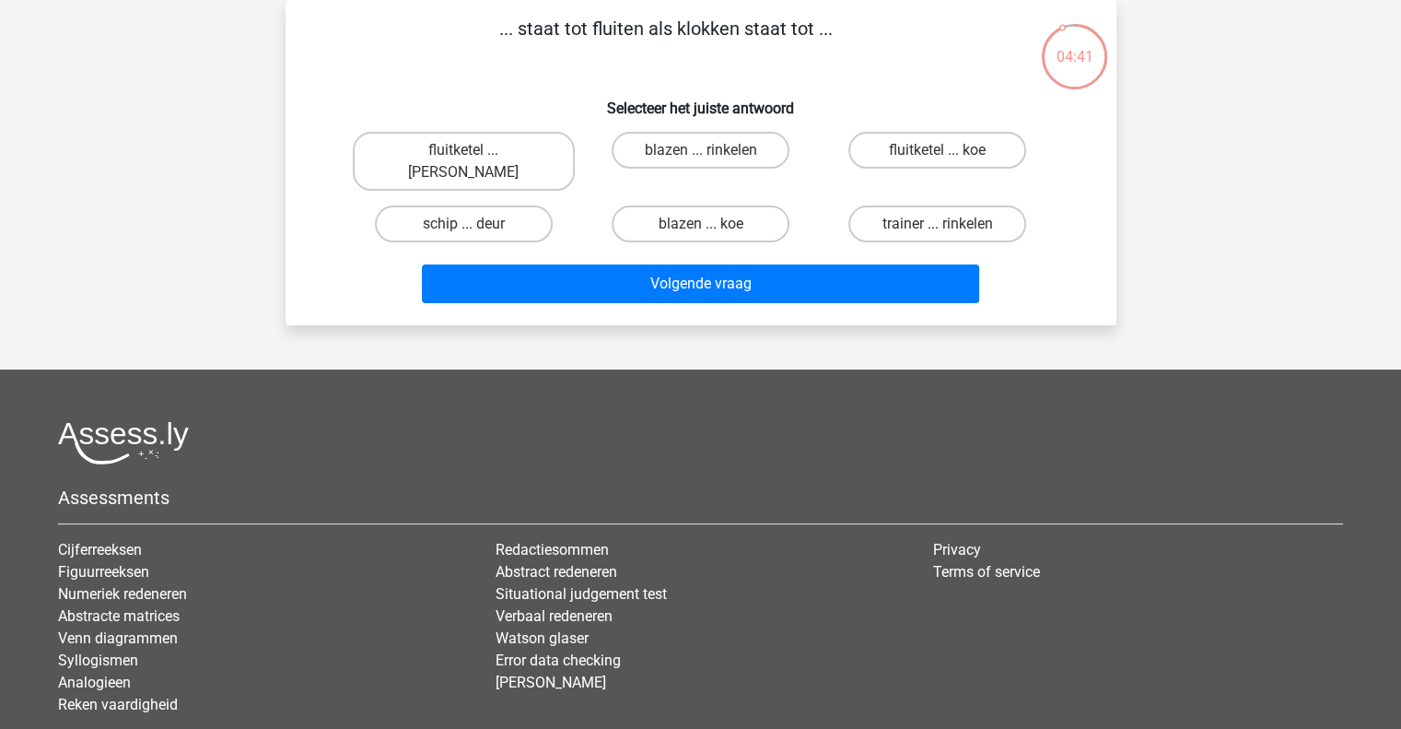 The height and width of the screenshot is (729, 1401). Describe the element at coordinates (542, 637) in the screenshot. I see `a: Watson glaser` at that location.